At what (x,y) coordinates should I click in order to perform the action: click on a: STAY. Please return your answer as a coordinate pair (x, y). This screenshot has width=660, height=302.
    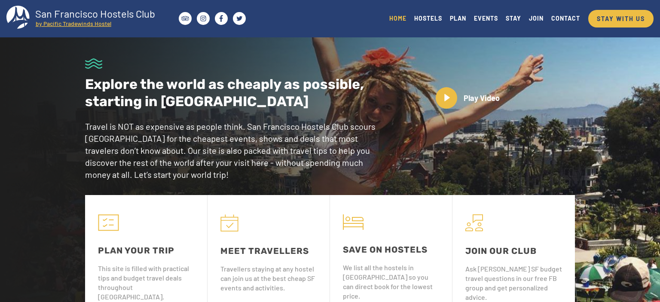
    Looking at the image, I should click on (513, 18).